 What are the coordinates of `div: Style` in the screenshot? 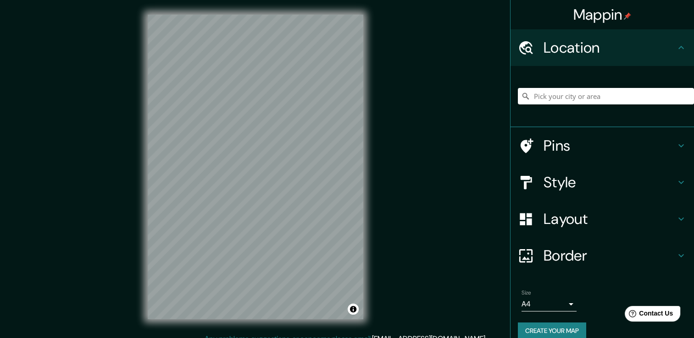 It's located at (602, 182).